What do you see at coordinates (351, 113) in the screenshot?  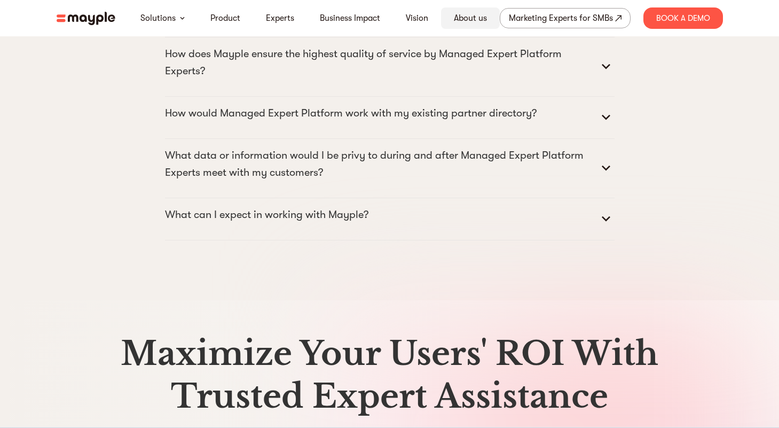 I see `p: How would Managed Expert Platform work with my existing partner directory?` at bounding box center [351, 113].